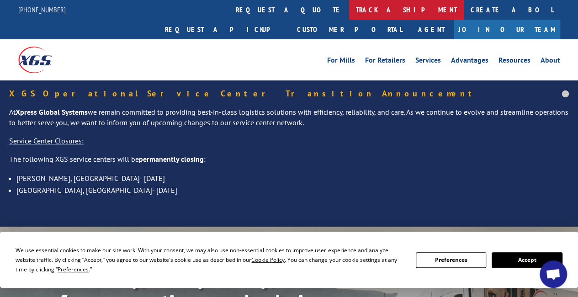 This screenshot has height=297, width=578. What do you see at coordinates (341, 62) in the screenshot?
I see `a: For Mills` at bounding box center [341, 62].